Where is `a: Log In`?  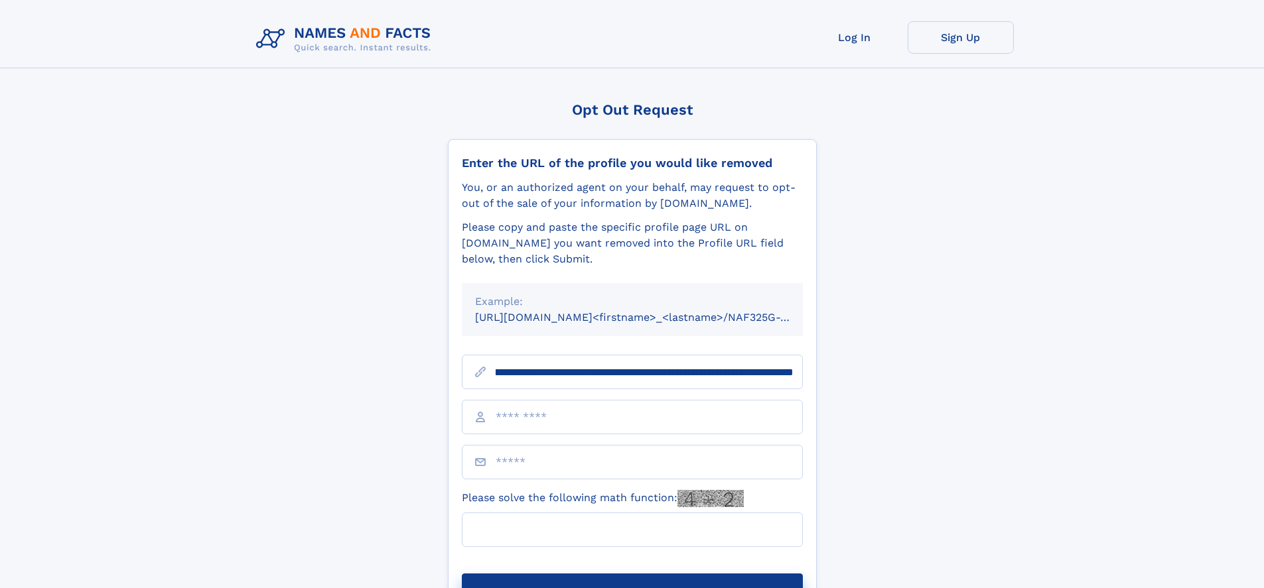
a: Log In is located at coordinates (854, 37).